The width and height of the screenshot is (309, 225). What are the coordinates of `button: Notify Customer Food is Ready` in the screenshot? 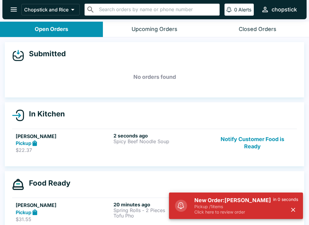 It's located at (252, 143).